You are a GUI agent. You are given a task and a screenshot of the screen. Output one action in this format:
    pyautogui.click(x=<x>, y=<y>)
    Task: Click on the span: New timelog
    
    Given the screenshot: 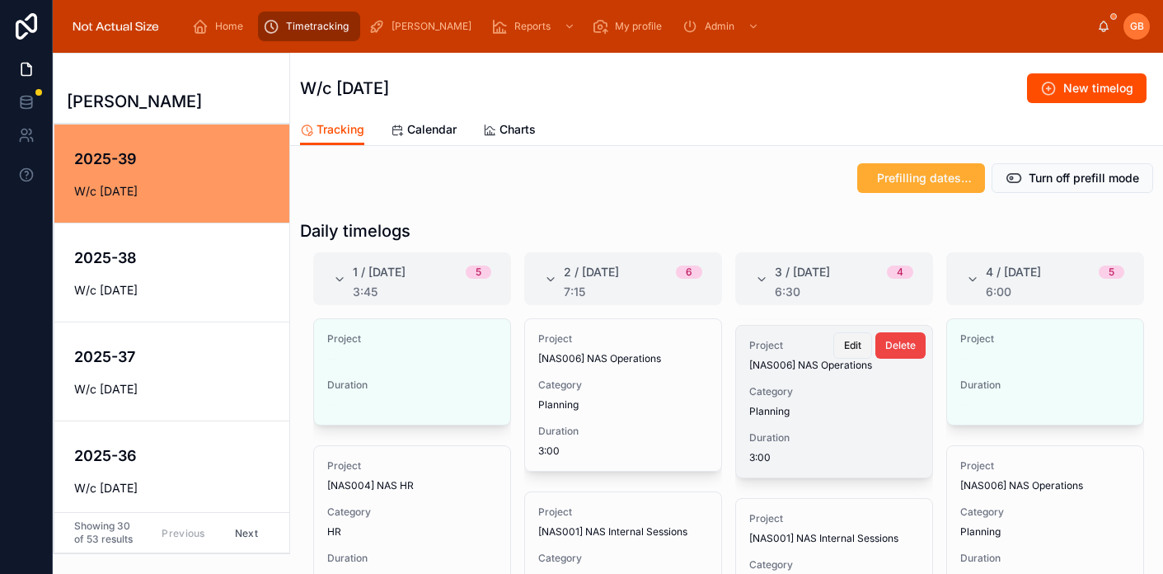 What is the action you would take?
    pyautogui.click(x=1098, y=88)
    